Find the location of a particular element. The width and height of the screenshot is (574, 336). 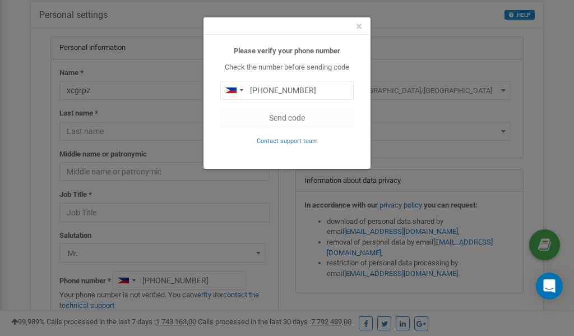

button: Send code is located at coordinates (287, 118).